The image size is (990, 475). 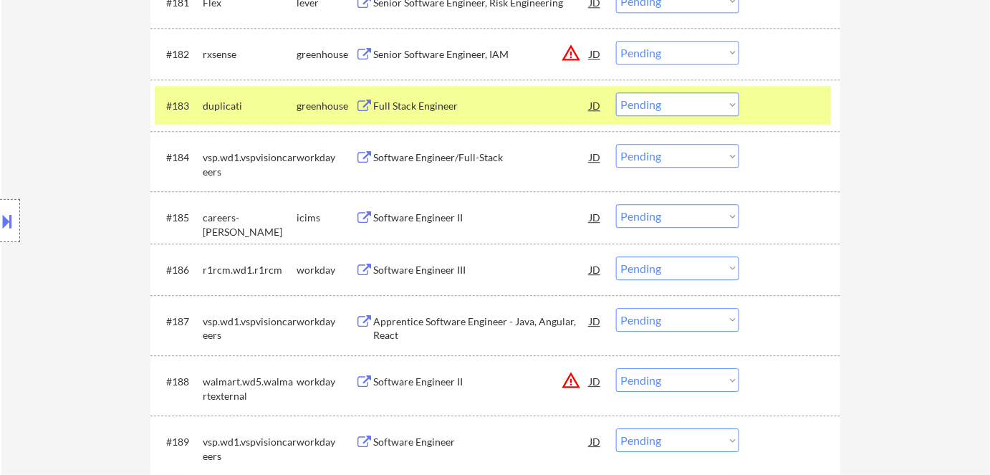 I want to click on div: Software Engineer, so click(x=481, y=442).